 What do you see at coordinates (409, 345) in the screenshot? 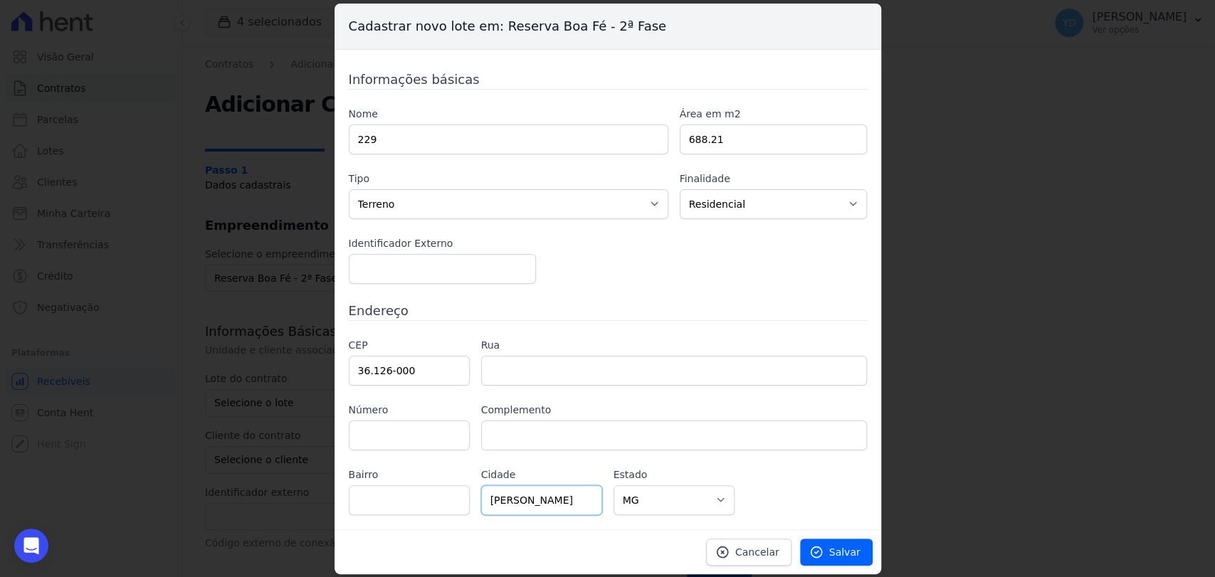
I see `label: CEP` at bounding box center [409, 345].